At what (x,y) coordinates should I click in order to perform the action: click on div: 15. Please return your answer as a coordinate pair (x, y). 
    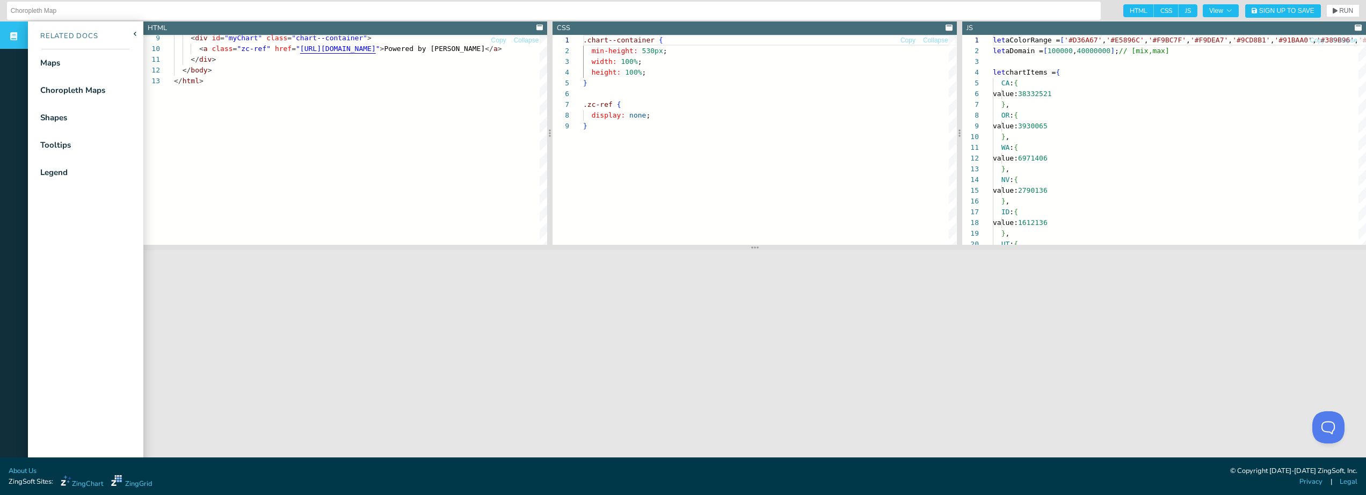
    Looking at the image, I should click on (970, 191).